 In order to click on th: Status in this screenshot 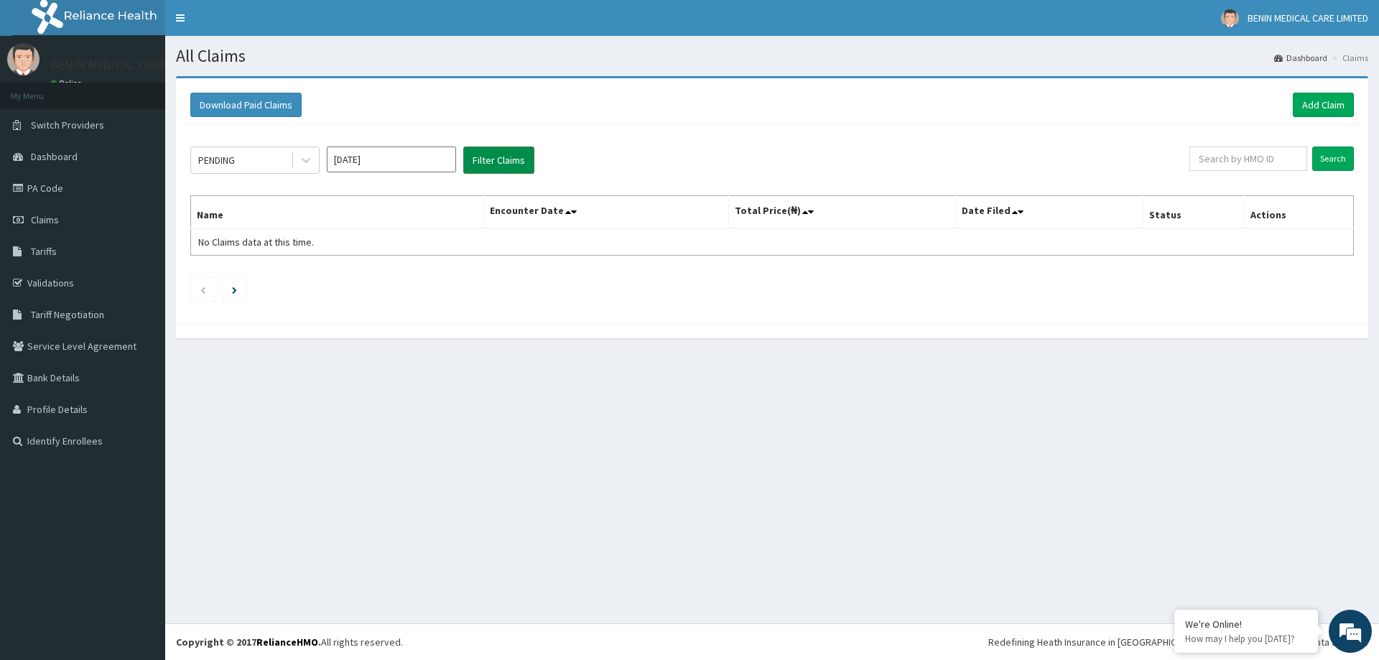, I will do `click(1193, 213)`.